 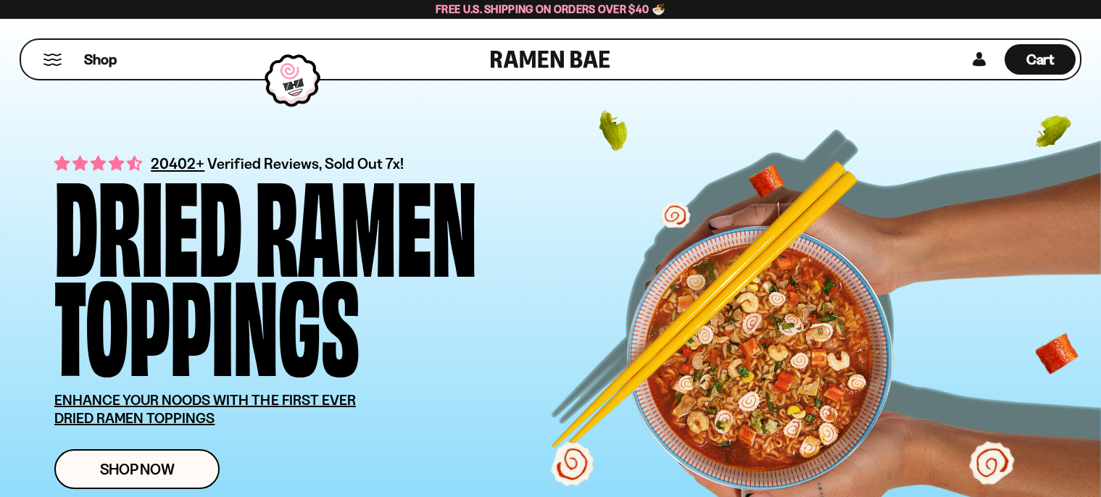 I want to click on span: Free U.S. Shipping on Orders over $40 🍜, so click(x=550, y=9).